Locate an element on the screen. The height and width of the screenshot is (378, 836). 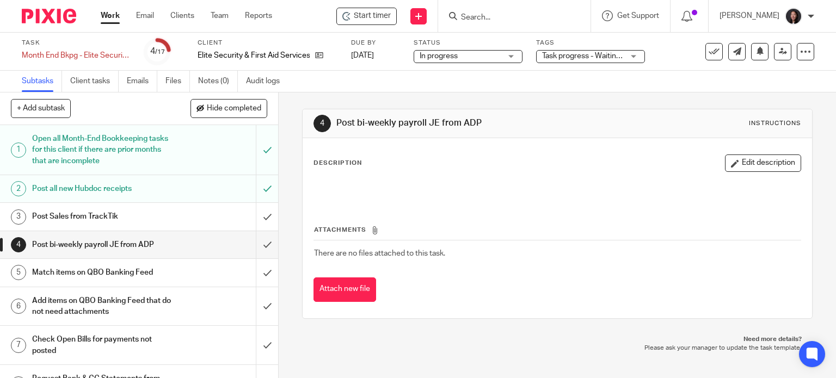
span: Task progress - Waiting for client response + 2 is located at coordinates (620, 56).